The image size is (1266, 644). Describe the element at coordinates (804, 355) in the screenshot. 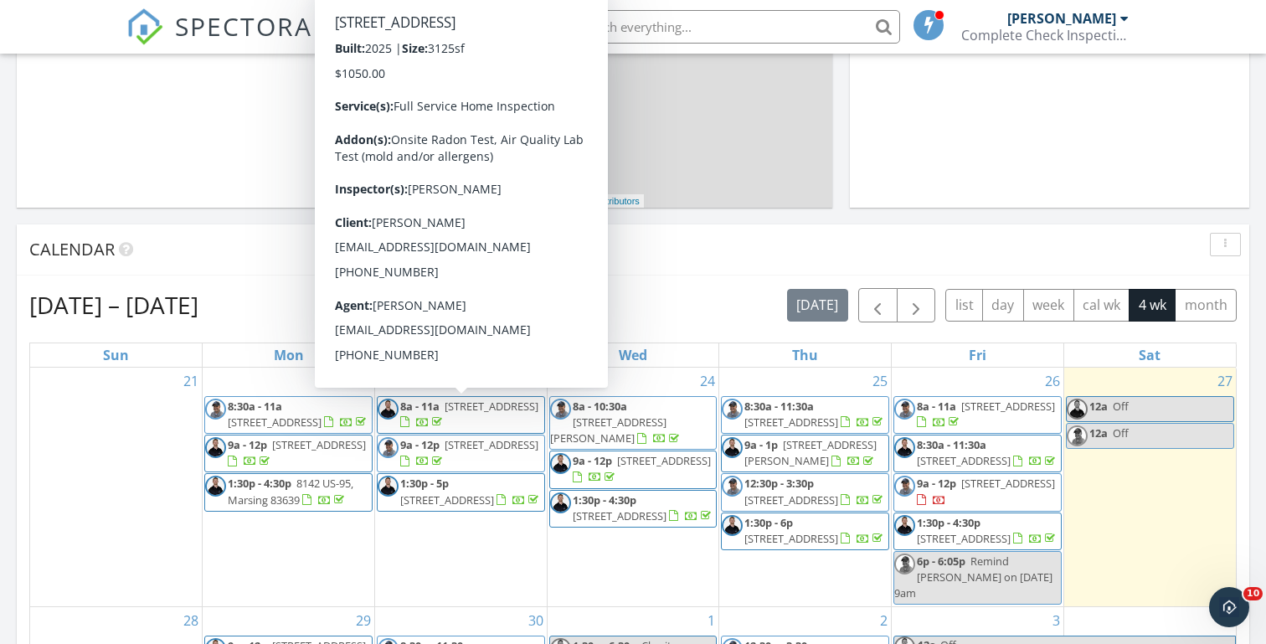

I see `a: Thursday` at that location.